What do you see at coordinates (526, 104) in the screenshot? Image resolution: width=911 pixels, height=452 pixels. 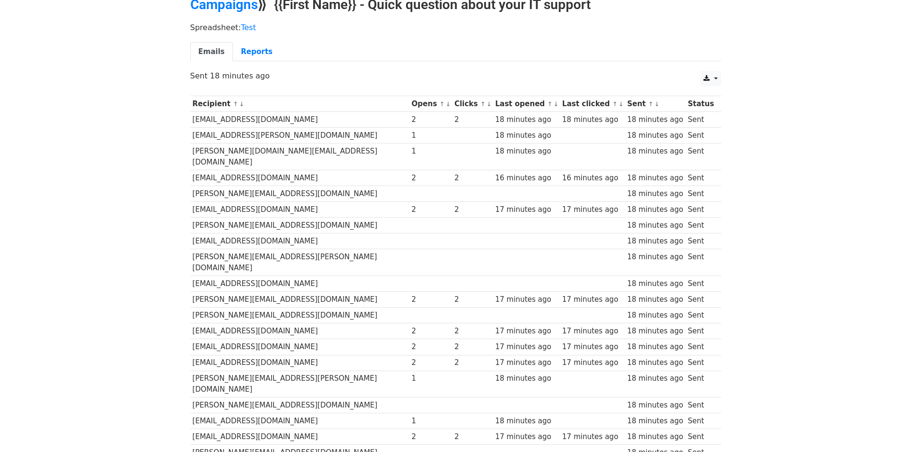 I see `th: Last opened` at bounding box center [526, 104].